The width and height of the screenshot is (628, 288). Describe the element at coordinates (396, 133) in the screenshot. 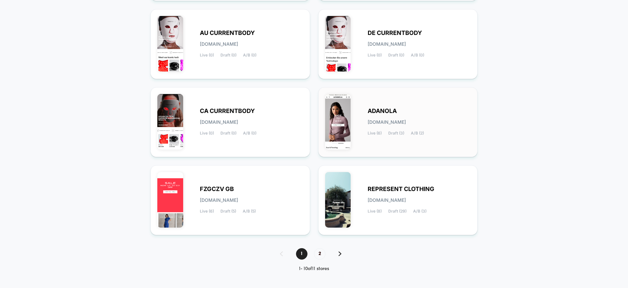

I see `span: Draft (3)` at that location.